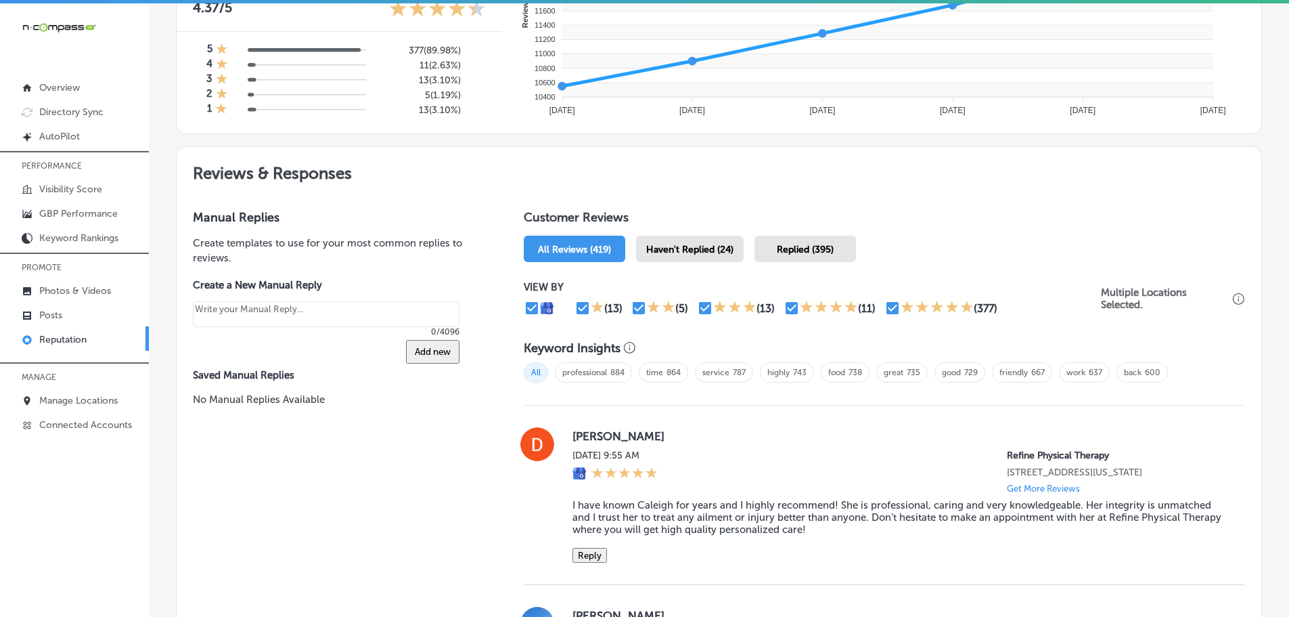 The image size is (1289, 617). What do you see at coordinates (326, 314) in the screenshot?
I see `textarea: Create your Quick Reply` at bounding box center [326, 314].